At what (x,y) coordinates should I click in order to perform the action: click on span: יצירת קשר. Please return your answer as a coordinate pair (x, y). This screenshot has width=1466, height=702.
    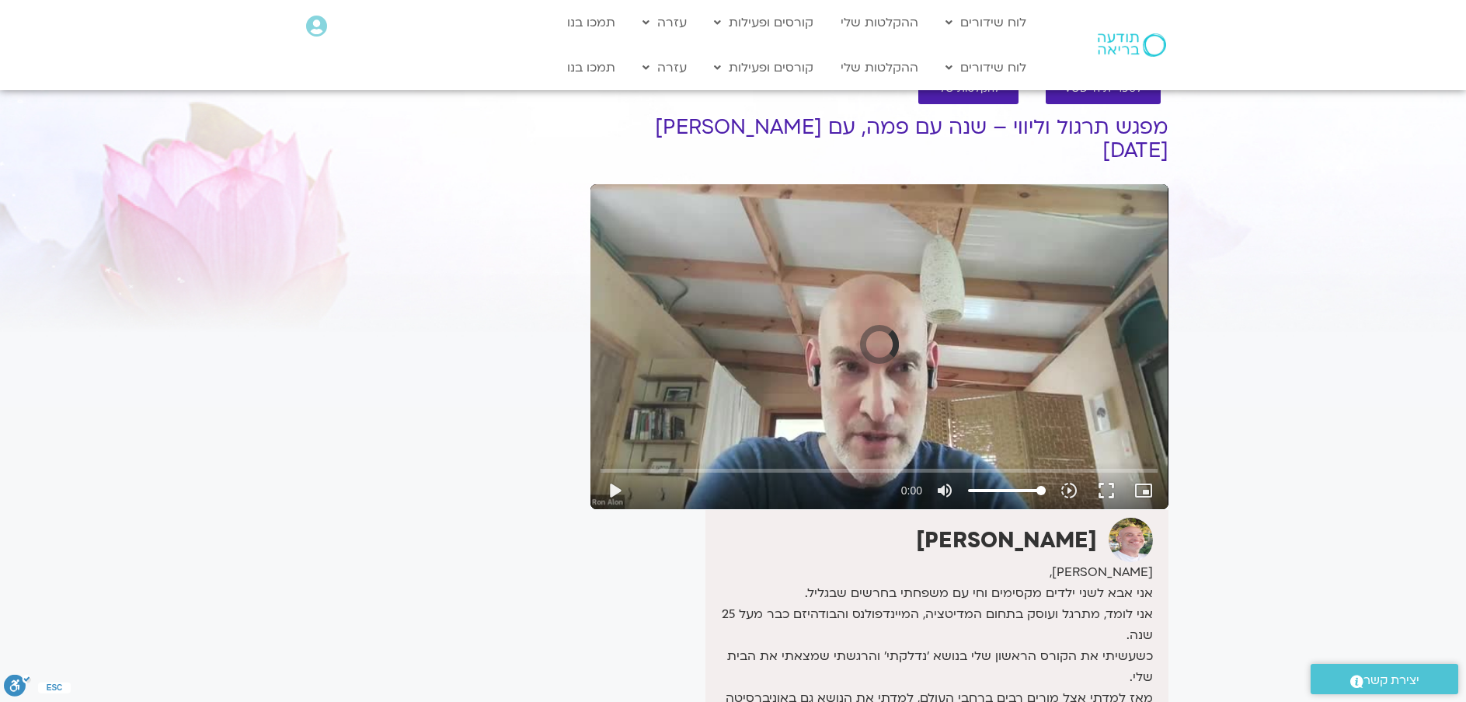
    Looking at the image, I should click on (1392, 680).